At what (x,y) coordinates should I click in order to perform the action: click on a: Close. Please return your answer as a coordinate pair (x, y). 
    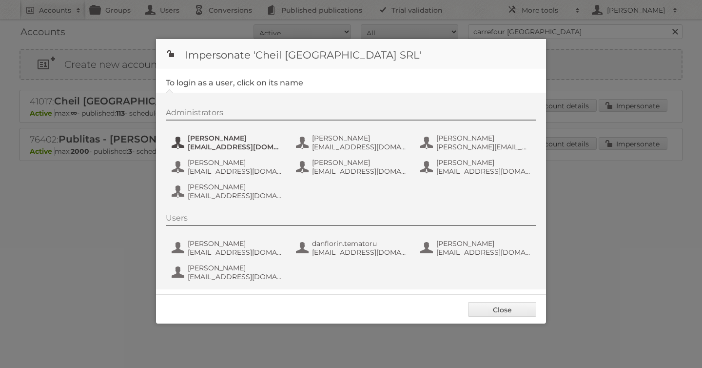
    Looking at the image, I should click on (502, 309).